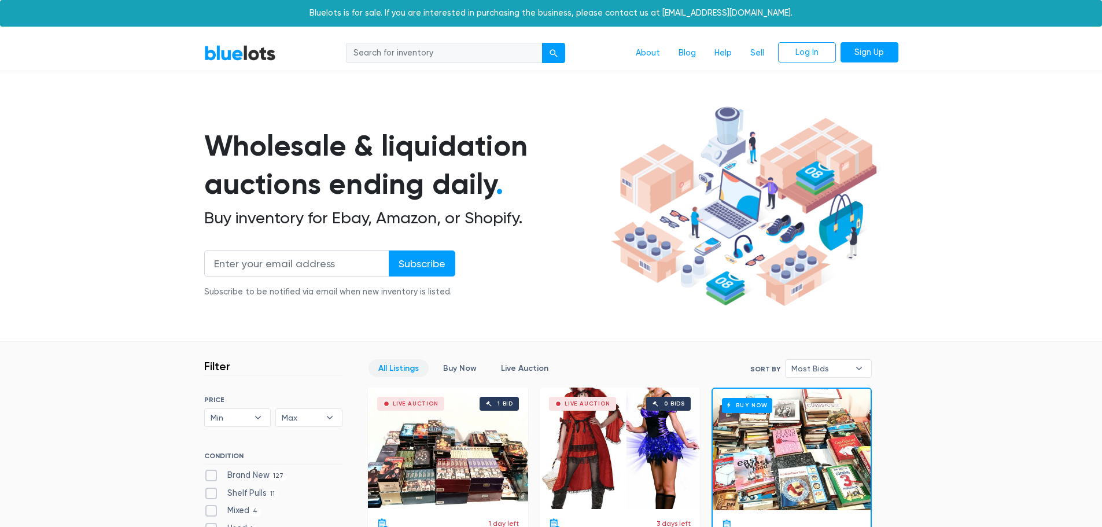  What do you see at coordinates (278, 476) in the screenshot?
I see `span: 127` at bounding box center [278, 476].